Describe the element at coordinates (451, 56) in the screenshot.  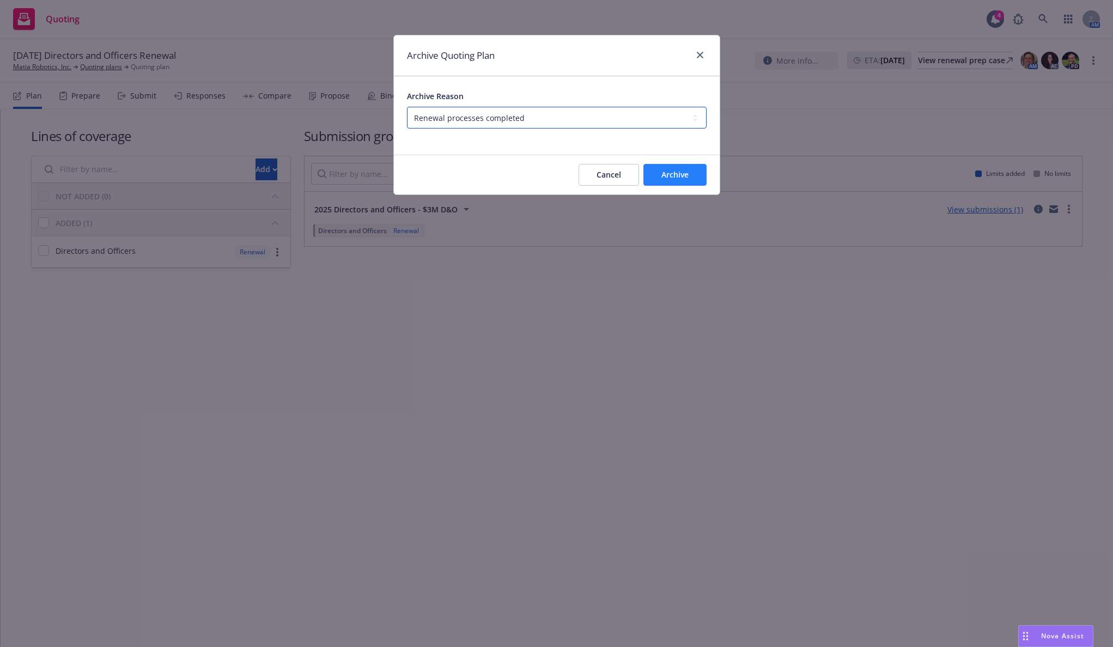
I see `h1: Archive Quoting Plan` at that location.